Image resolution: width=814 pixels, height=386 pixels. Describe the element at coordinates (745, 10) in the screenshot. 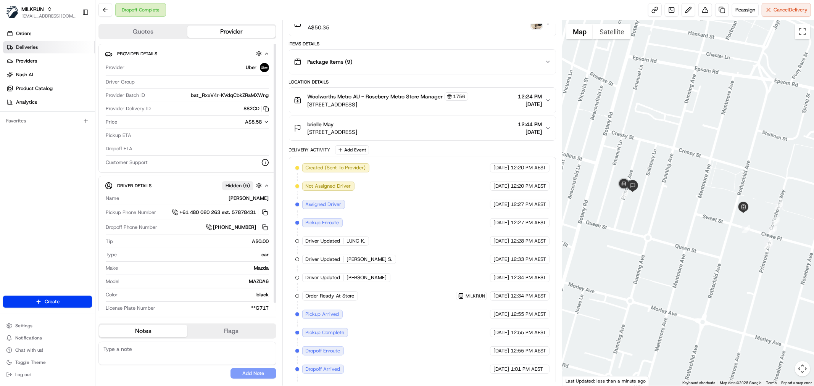

I see `span: Reassign` at that location.